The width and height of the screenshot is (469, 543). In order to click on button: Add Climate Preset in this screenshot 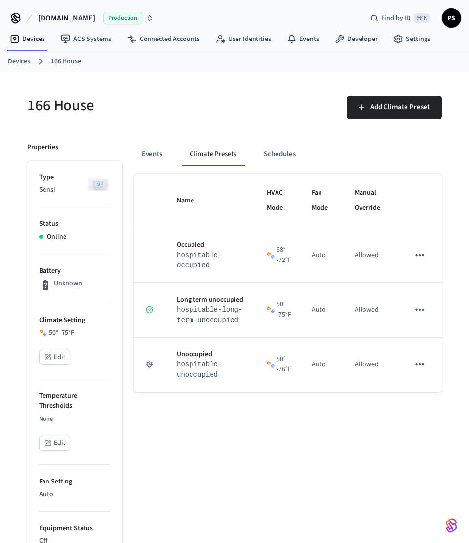, I will do `click(394, 107)`.